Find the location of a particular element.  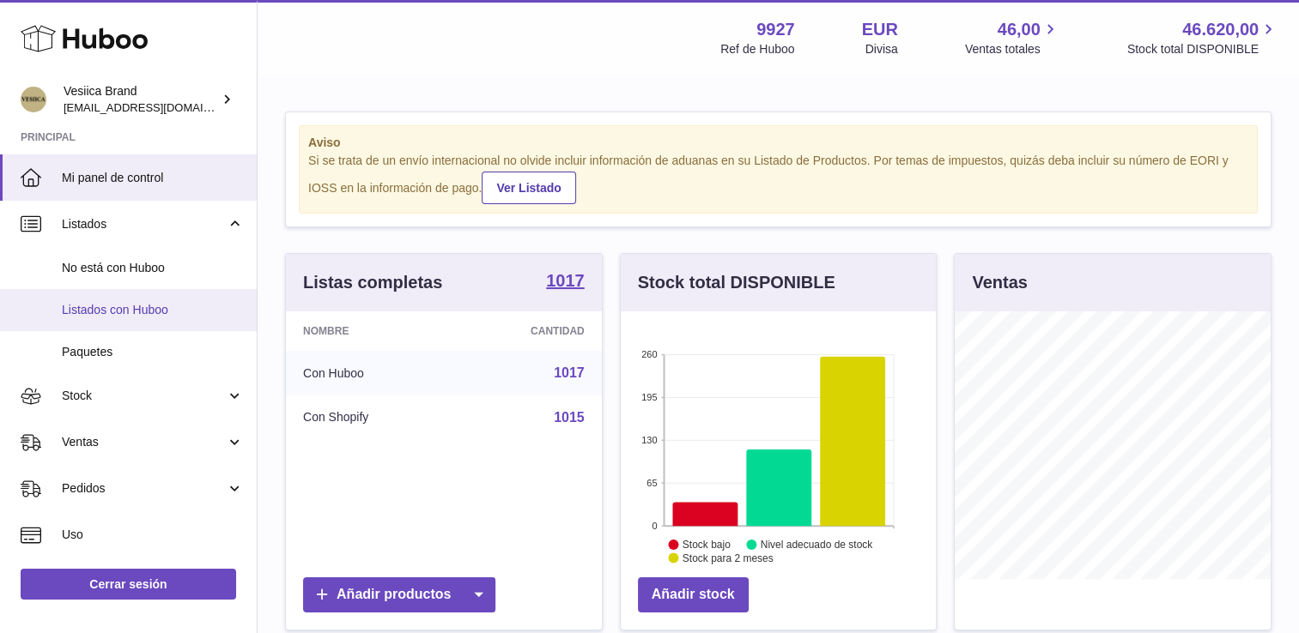

div: Vesiica Brand is located at coordinates (141, 100).